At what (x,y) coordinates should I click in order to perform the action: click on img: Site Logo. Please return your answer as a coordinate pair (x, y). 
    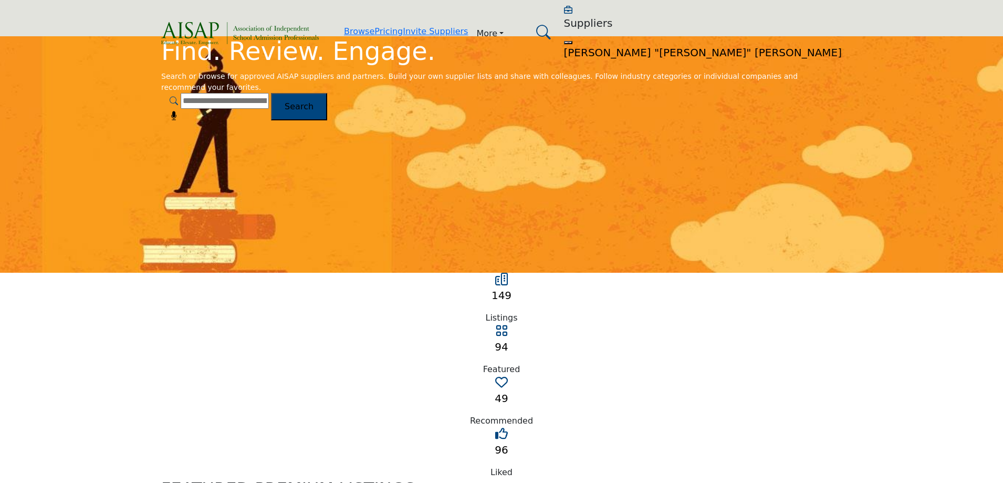
    Looking at the image, I should click on (240, 34).